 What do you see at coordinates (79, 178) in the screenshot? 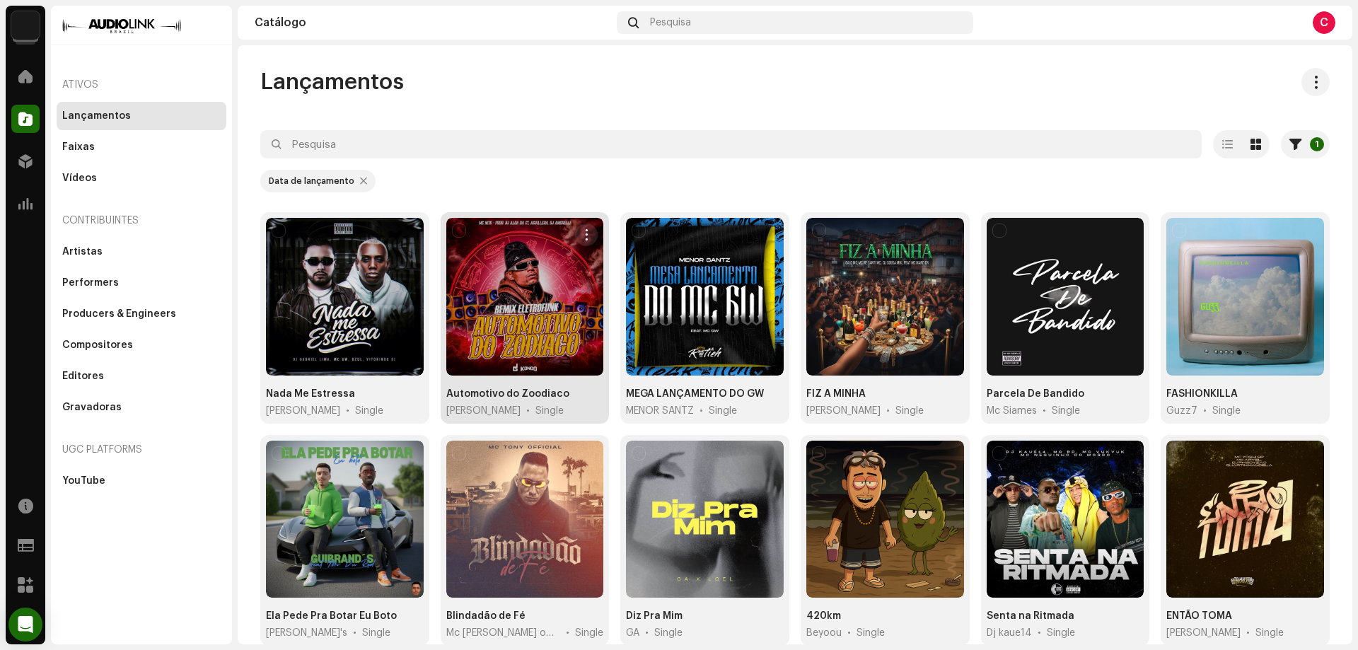
I see `div: Vídeos` at bounding box center [79, 178].